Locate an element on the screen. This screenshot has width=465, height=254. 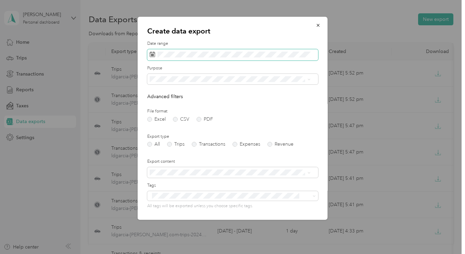
label: Tags is located at coordinates (232, 186).